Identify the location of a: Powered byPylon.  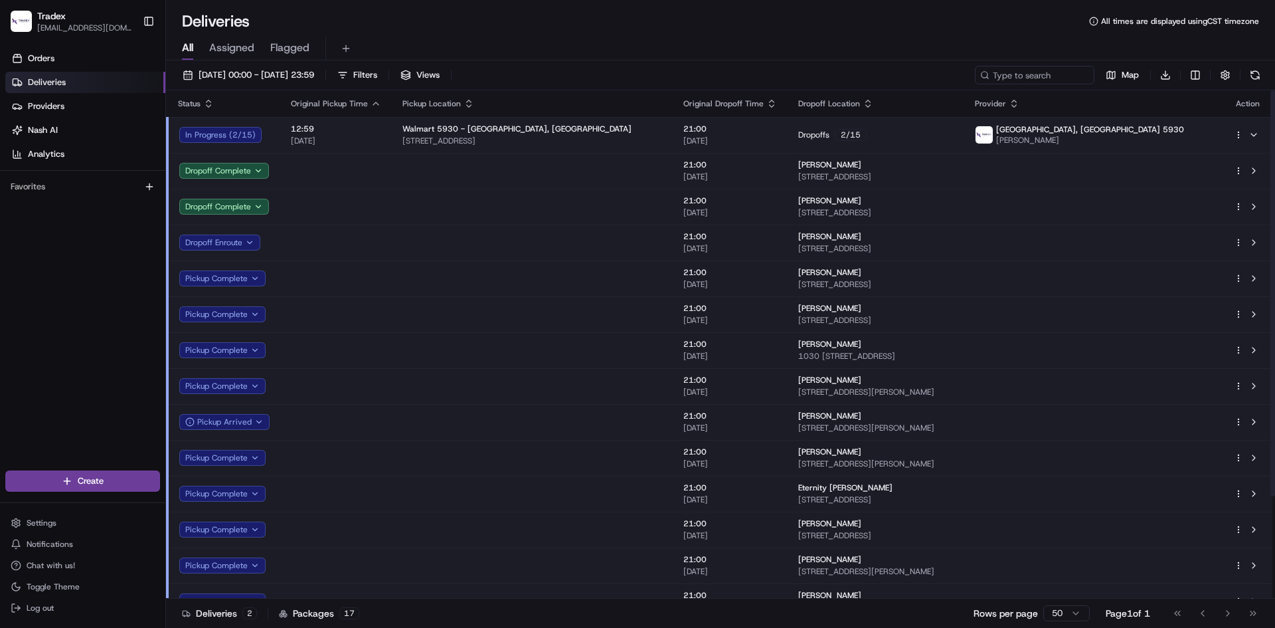
(127, 230).